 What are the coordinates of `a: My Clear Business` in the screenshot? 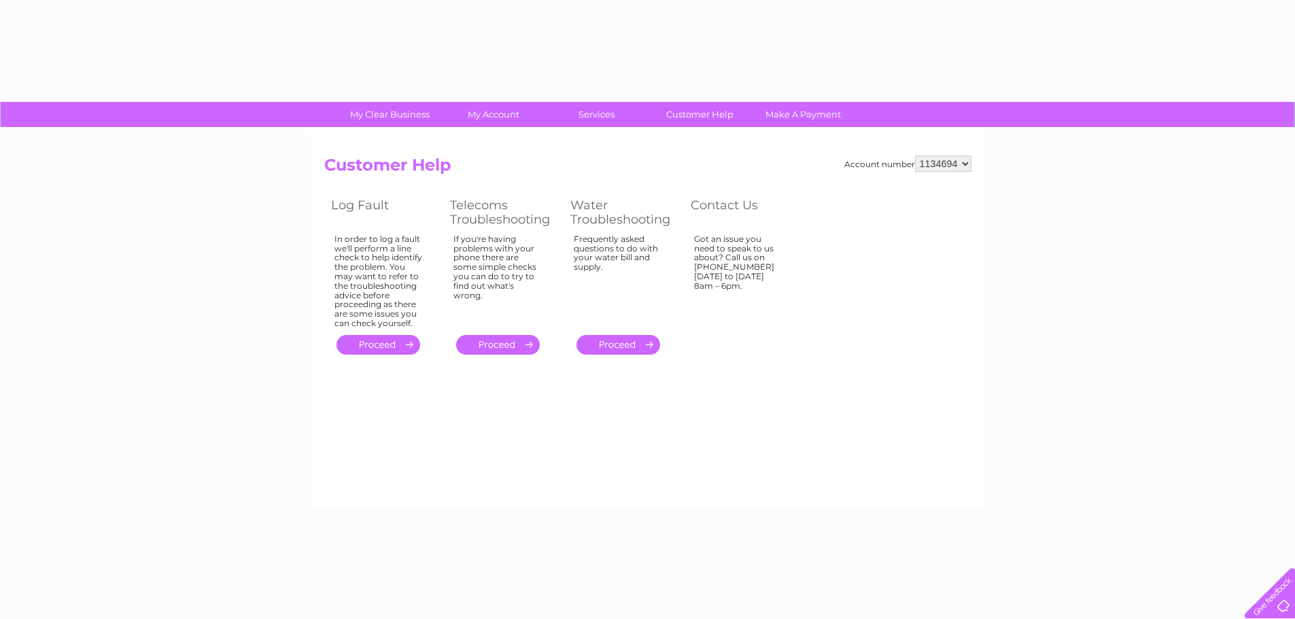 It's located at (390, 114).